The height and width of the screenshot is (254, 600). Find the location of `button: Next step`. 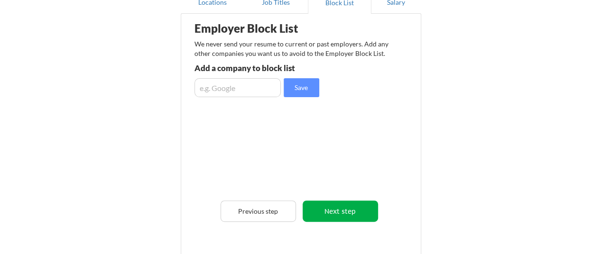

button: Next step is located at coordinates (340, 211).